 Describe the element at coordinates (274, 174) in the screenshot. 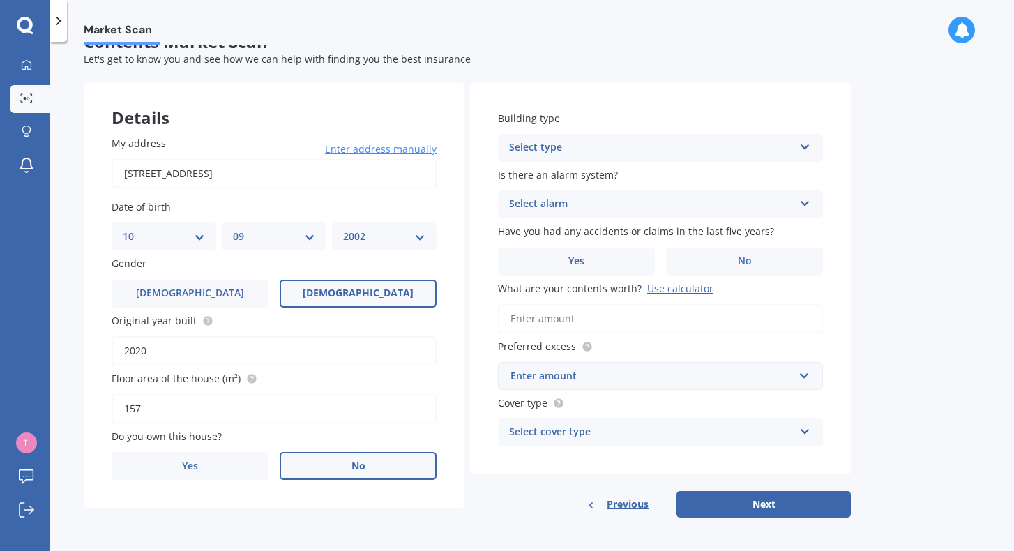

I see `input: Enter address` at that location.